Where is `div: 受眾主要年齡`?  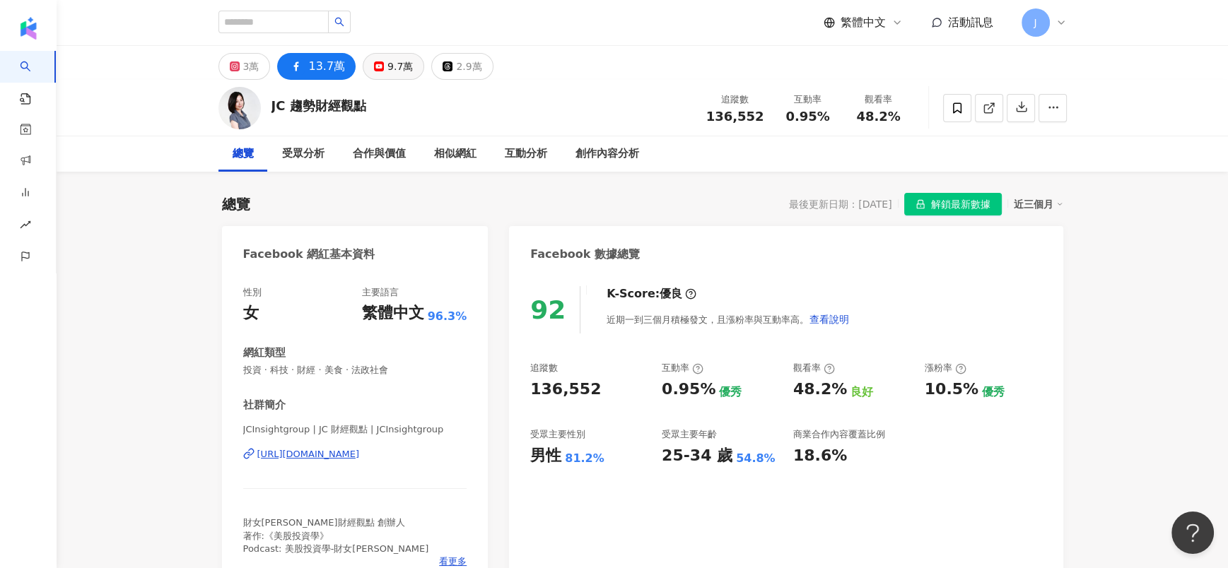
div: 受眾主要年齡 is located at coordinates (689, 435).